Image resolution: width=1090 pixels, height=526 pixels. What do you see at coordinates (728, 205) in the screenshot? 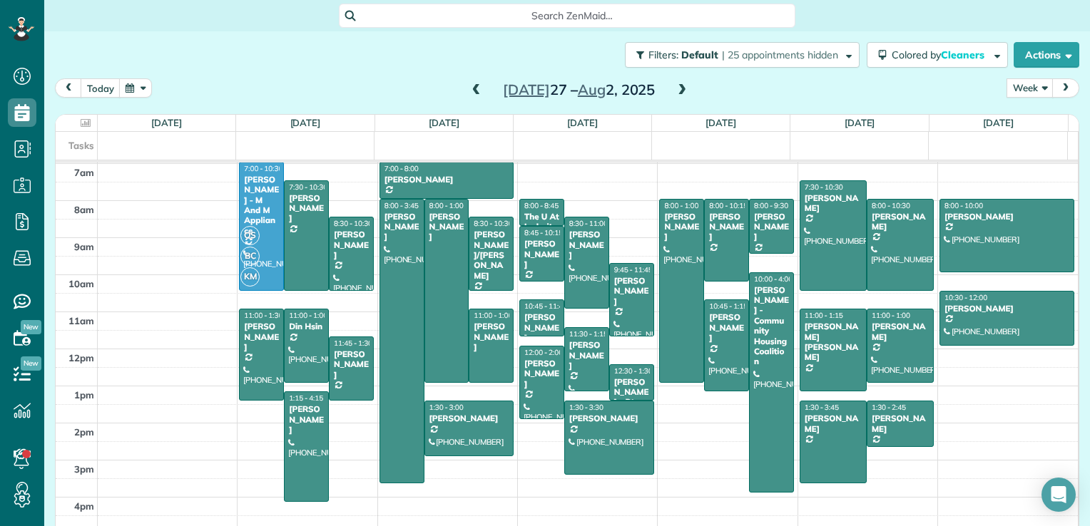
I see `span: 8:00 - 10:15` at bounding box center [728, 205].